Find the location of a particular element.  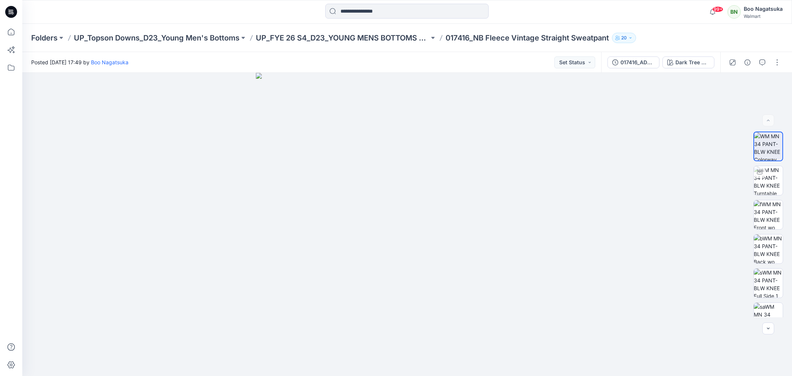

span: 99+ is located at coordinates (717, 9).